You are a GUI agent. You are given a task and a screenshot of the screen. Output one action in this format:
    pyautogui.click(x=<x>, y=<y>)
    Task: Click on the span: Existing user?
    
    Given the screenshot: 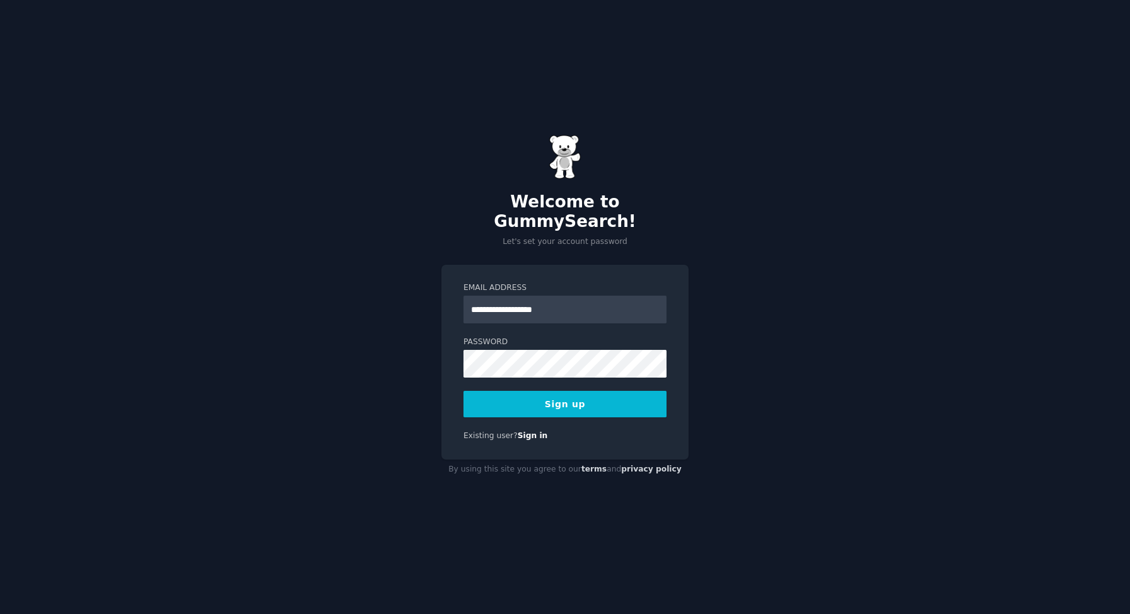 What is the action you would take?
    pyautogui.click(x=490, y=436)
    